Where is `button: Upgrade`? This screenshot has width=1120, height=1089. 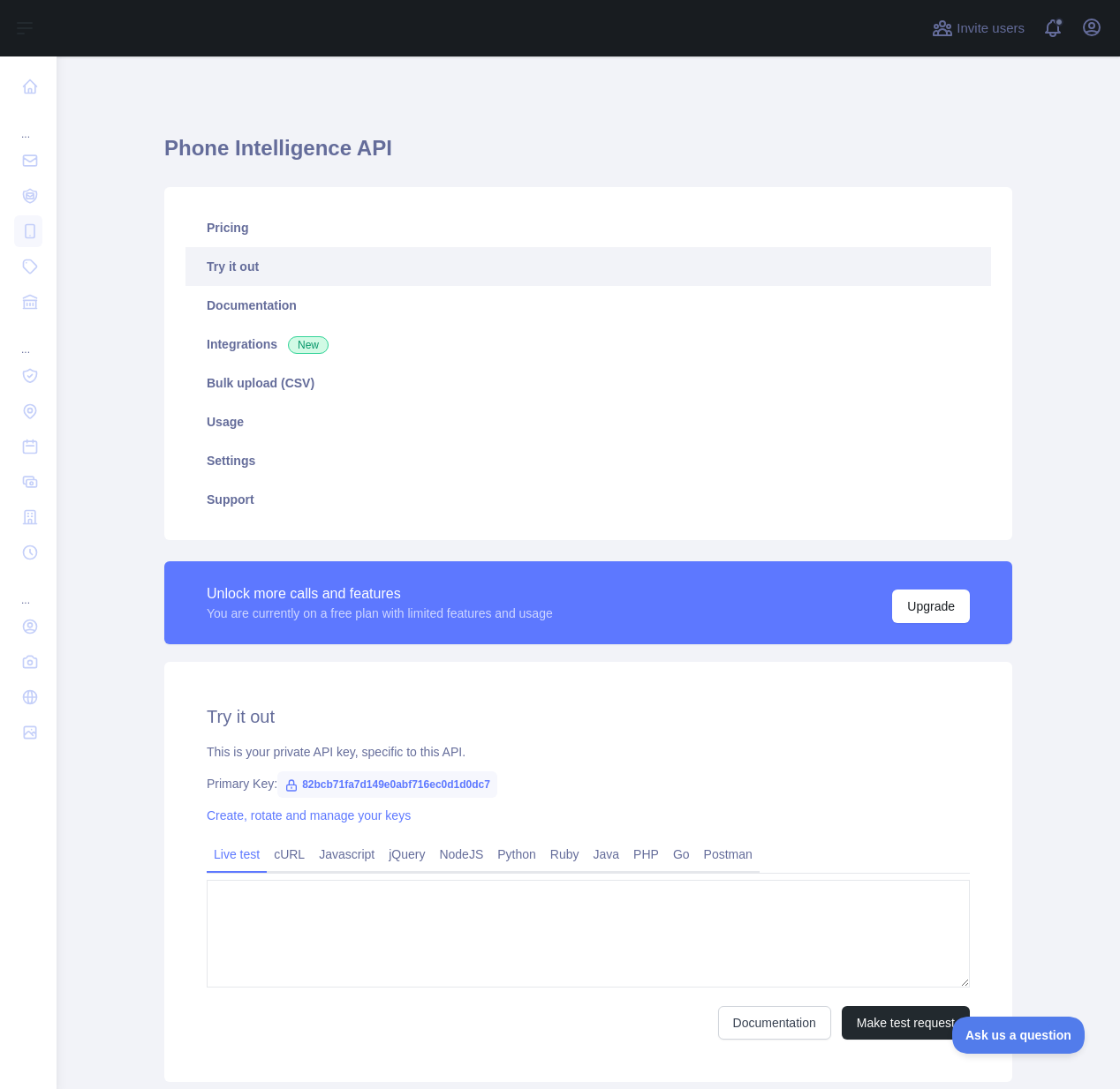 button: Upgrade is located at coordinates (931, 606).